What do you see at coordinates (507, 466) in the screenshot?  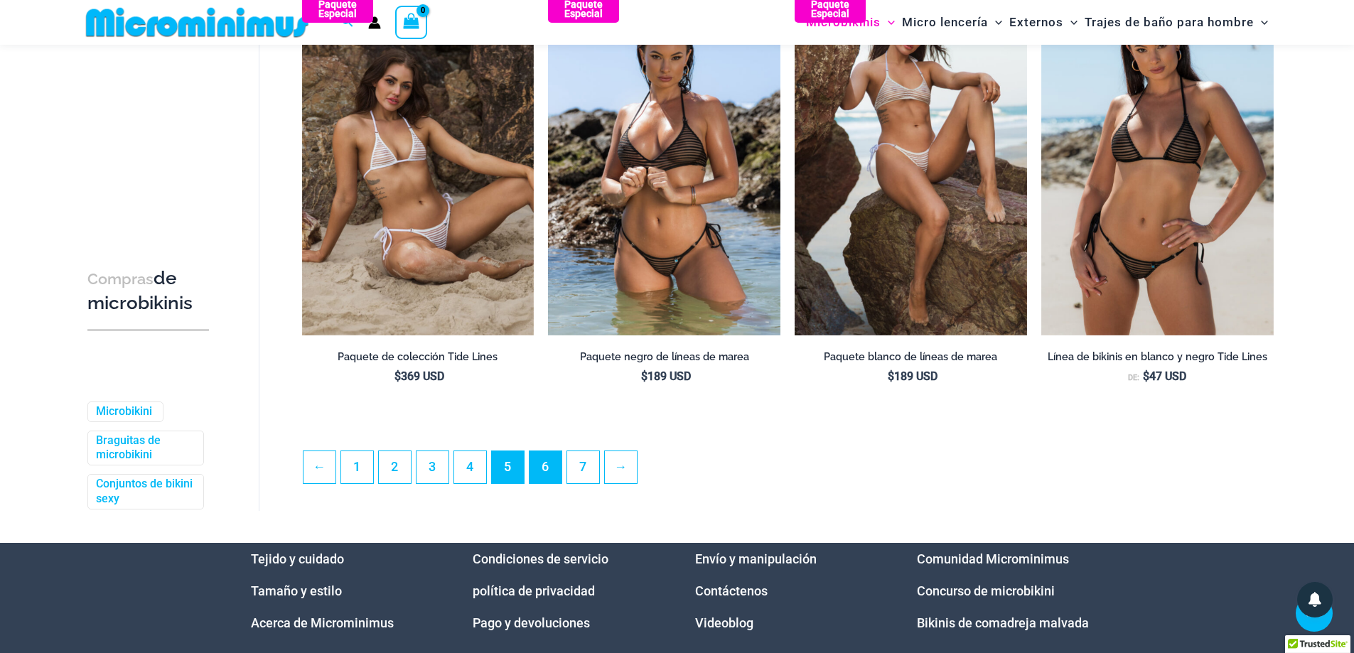 I see `font: 5` at bounding box center [507, 466].